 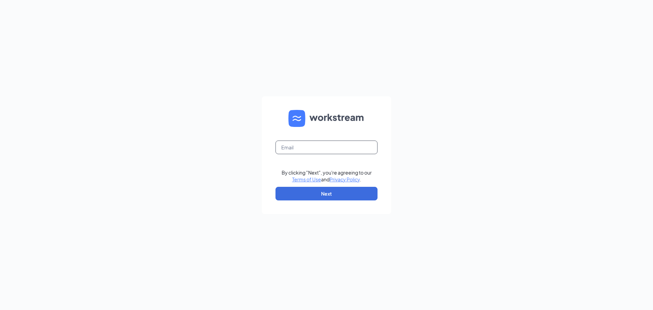 What do you see at coordinates (327, 194) in the screenshot?
I see `button: Next` at bounding box center [327, 194].